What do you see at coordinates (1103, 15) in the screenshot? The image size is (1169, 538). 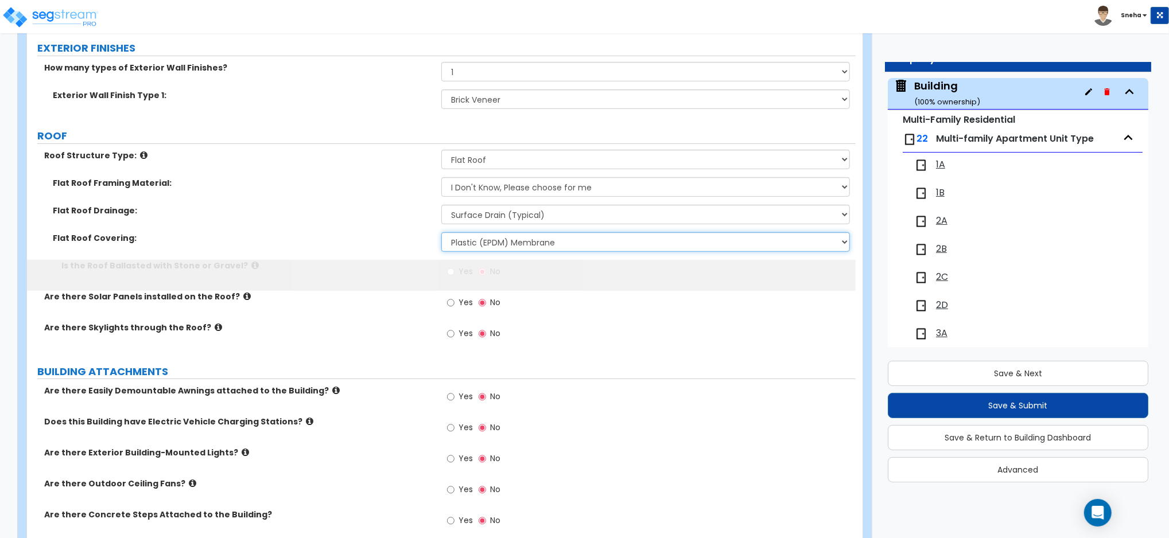 I see `img: avatar.png` at bounding box center [1103, 15].